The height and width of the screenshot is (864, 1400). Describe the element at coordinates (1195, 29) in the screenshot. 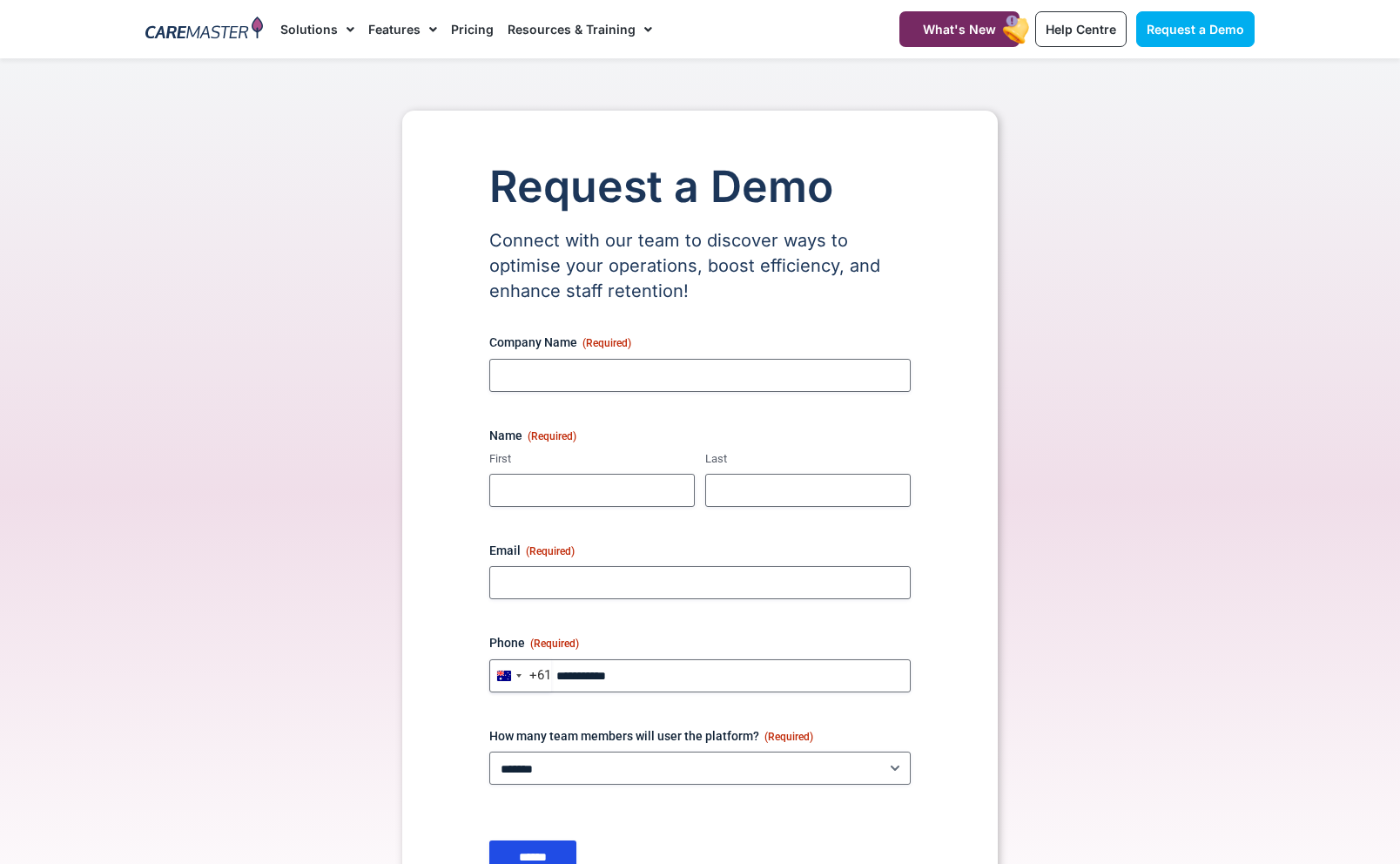

I see `a: Request a Demo` at that location.